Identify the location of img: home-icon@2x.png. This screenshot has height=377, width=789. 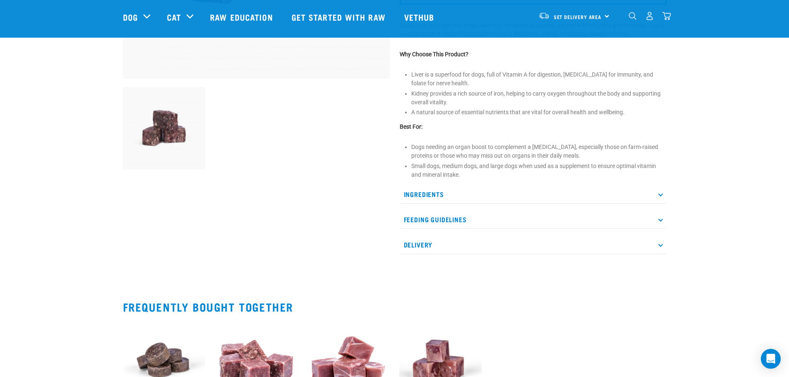
(666, 16).